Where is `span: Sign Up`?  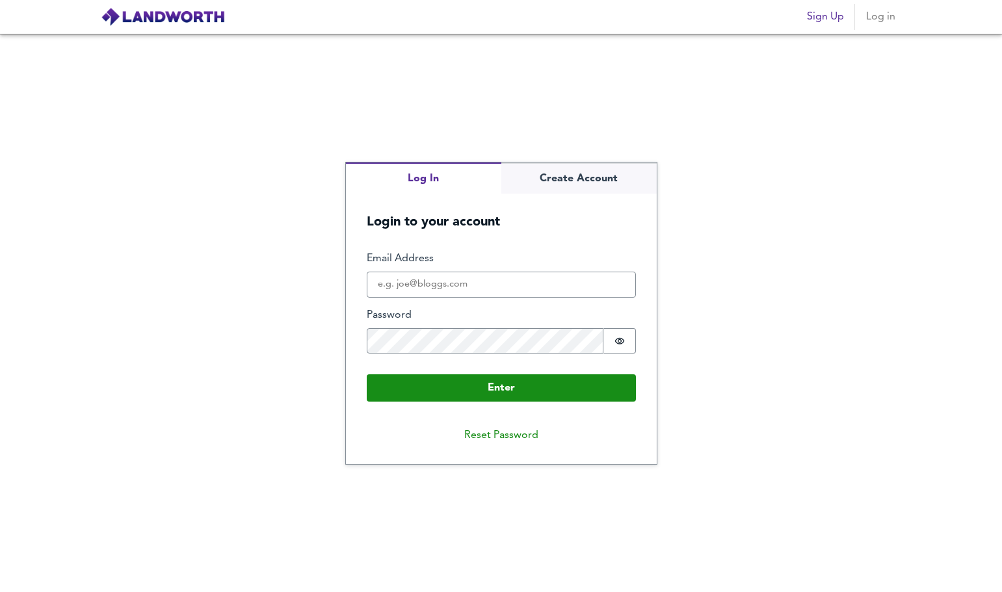 span: Sign Up is located at coordinates (825, 17).